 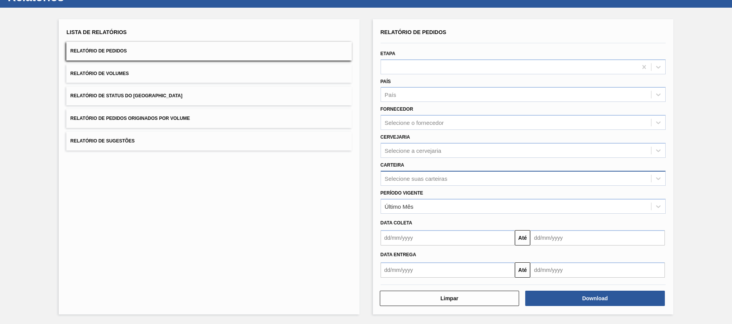 What do you see at coordinates (209, 119) in the screenshot?
I see `button: Relatório de Pedidos Originados por Volume` at bounding box center [209, 119].